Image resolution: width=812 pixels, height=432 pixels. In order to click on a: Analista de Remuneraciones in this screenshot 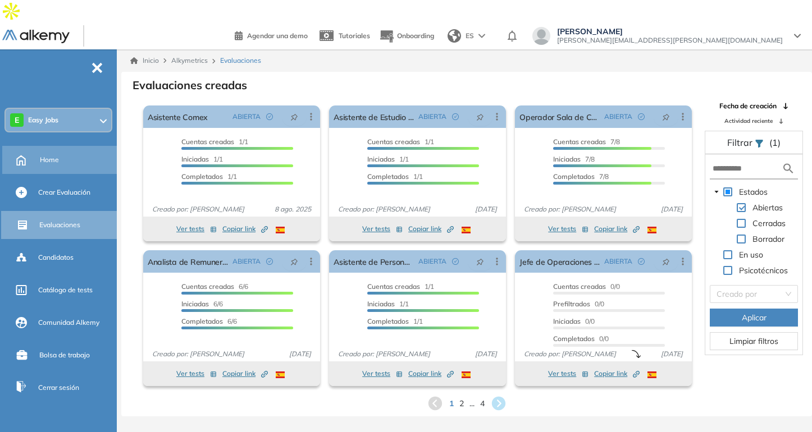, I will do `click(188, 262)`.